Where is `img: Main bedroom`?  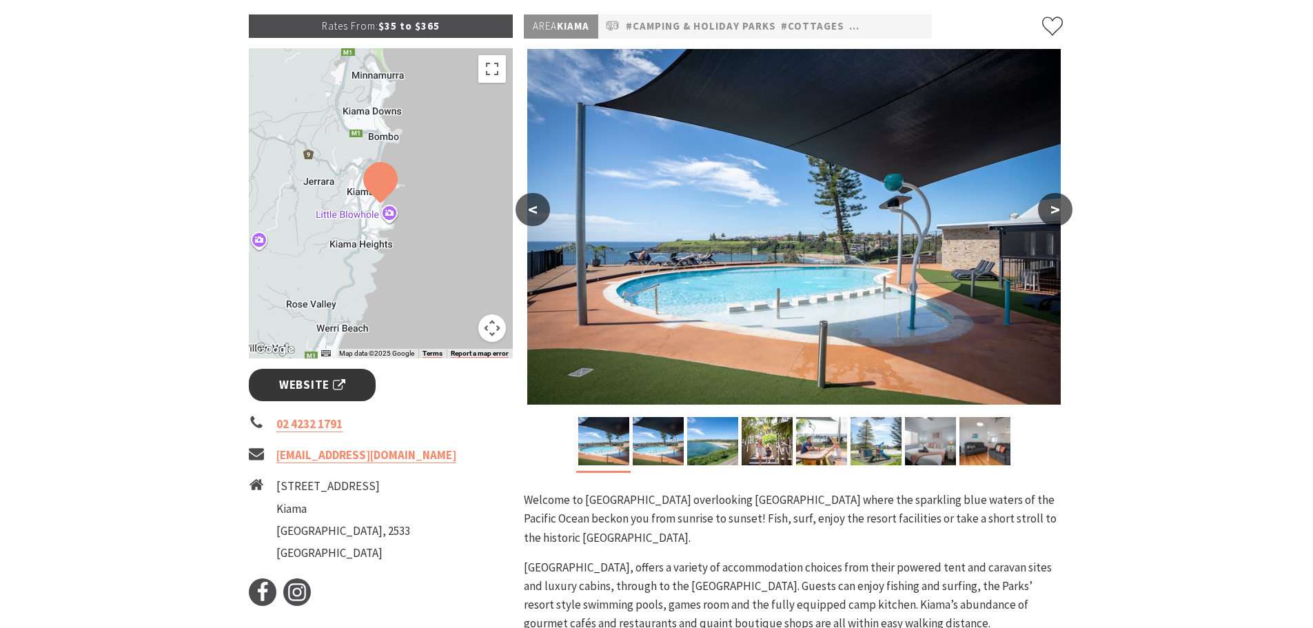 img: Main bedroom is located at coordinates (931, 441).